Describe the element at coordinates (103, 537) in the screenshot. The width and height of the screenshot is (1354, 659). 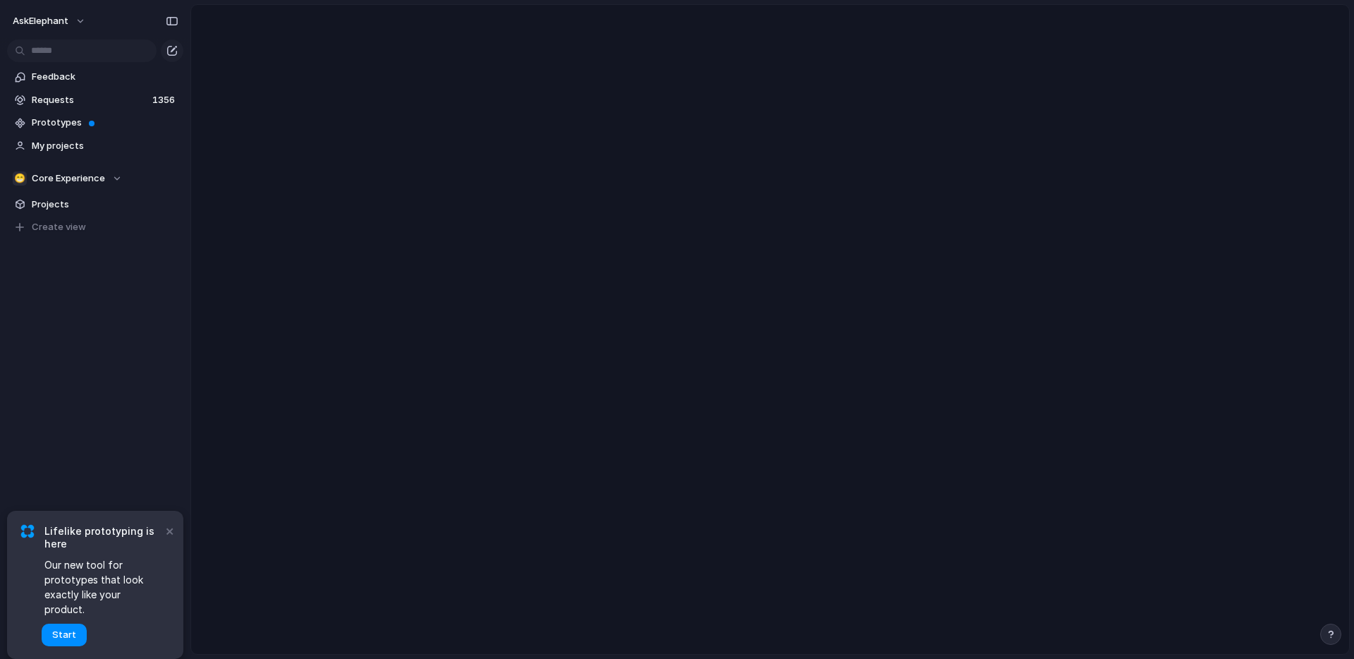
I see `span: Lifelike prototyping is here` at that location.